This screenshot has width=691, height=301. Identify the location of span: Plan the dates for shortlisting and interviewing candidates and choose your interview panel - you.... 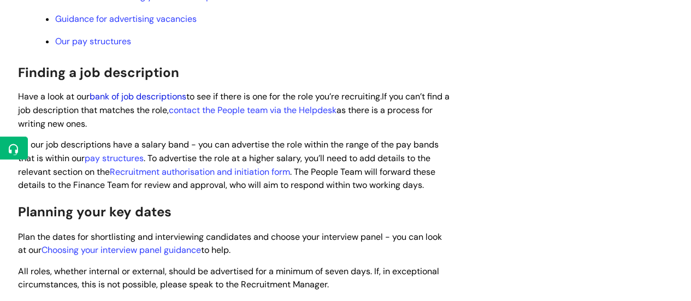
(230, 243).